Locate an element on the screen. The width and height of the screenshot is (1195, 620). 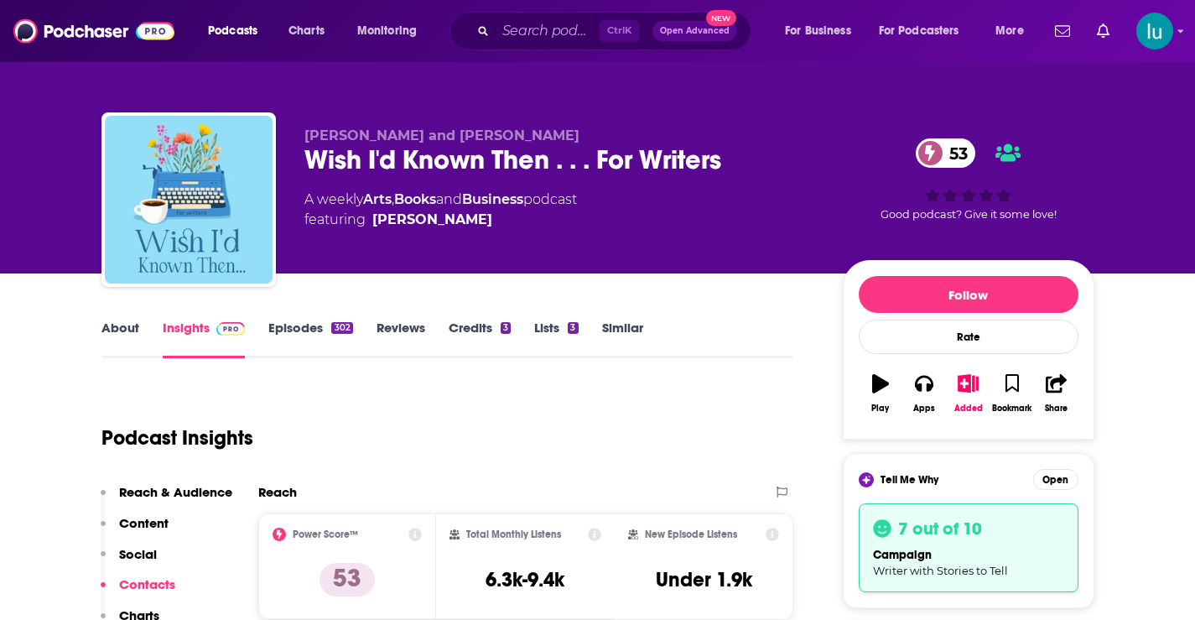
span: campaign is located at coordinates (902, 554).